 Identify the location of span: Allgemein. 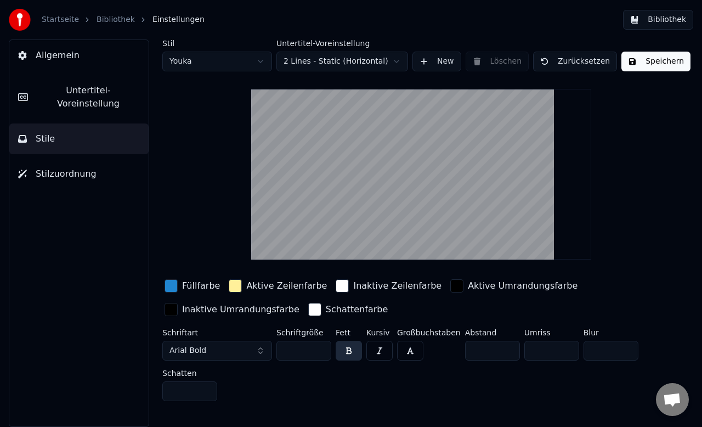
(58, 55).